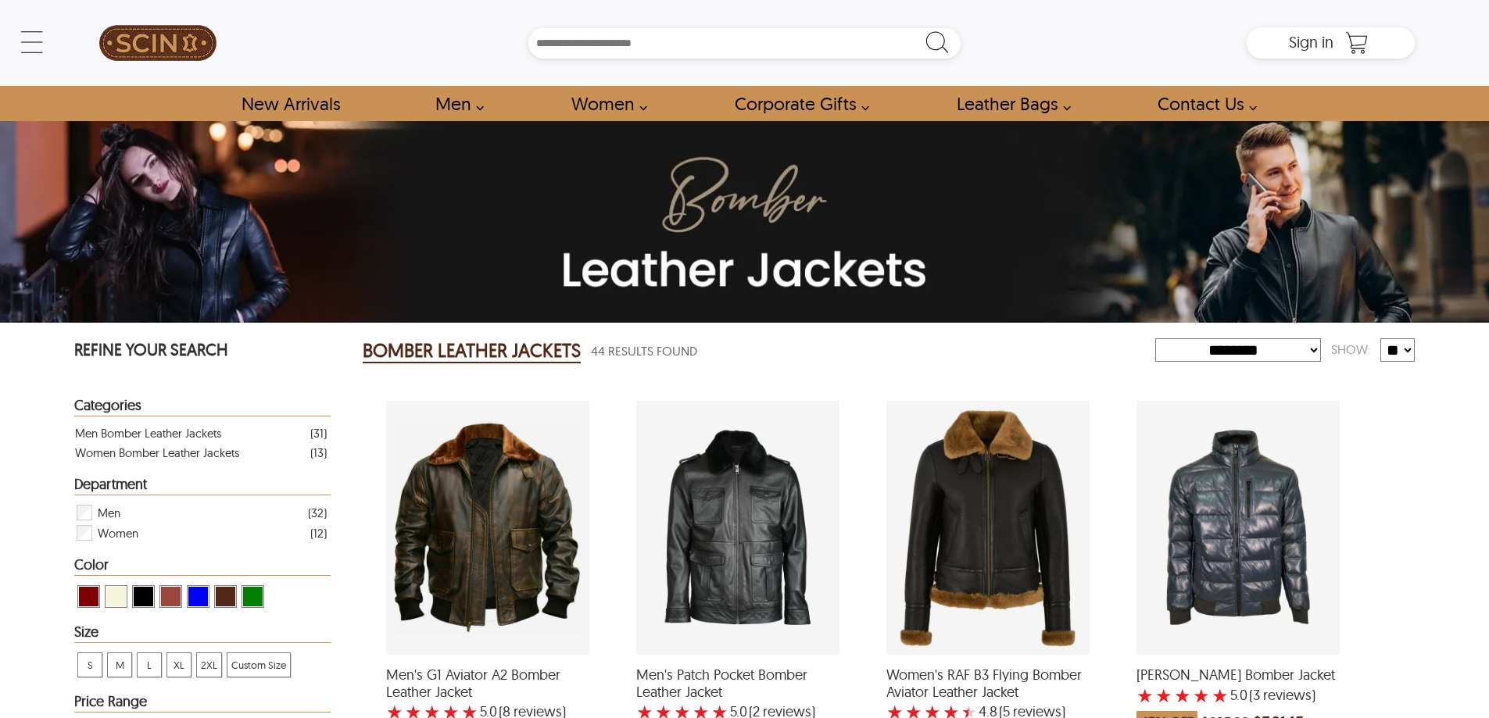  What do you see at coordinates (157, 452) in the screenshot?
I see `div: Women Bomber Leather Jackets` at bounding box center [157, 452].